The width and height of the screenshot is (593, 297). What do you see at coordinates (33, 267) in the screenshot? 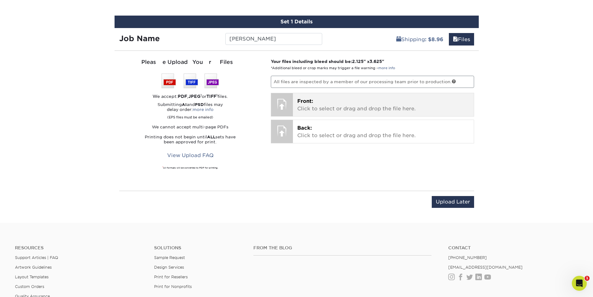
I see `a: Artwork Guidelines` at bounding box center [33, 267].